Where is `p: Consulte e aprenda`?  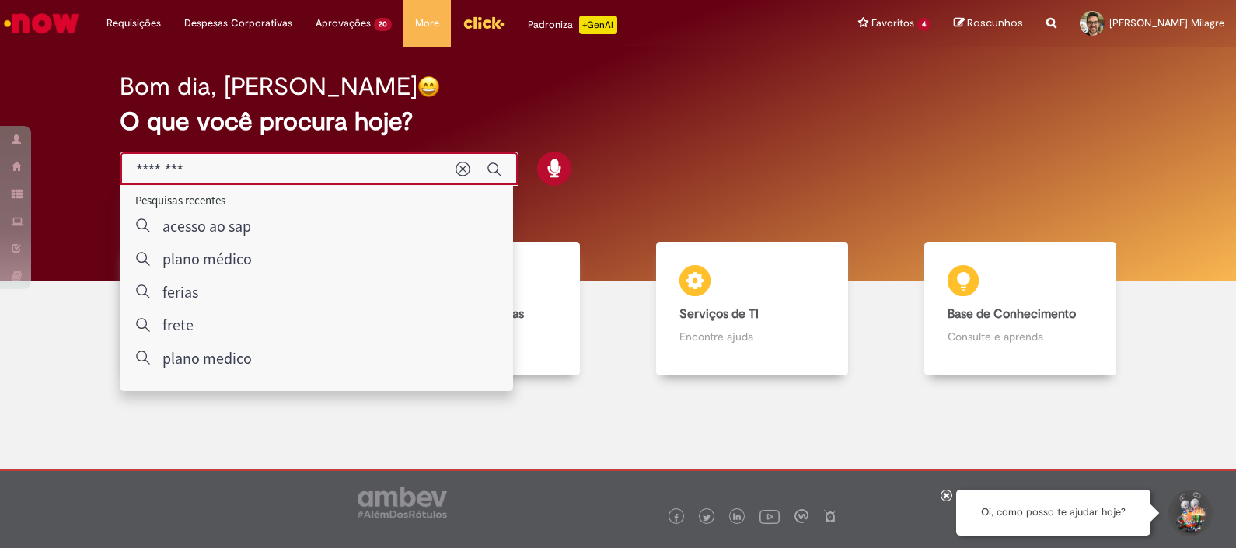
p: Consulte e aprenda is located at coordinates (1020, 337).